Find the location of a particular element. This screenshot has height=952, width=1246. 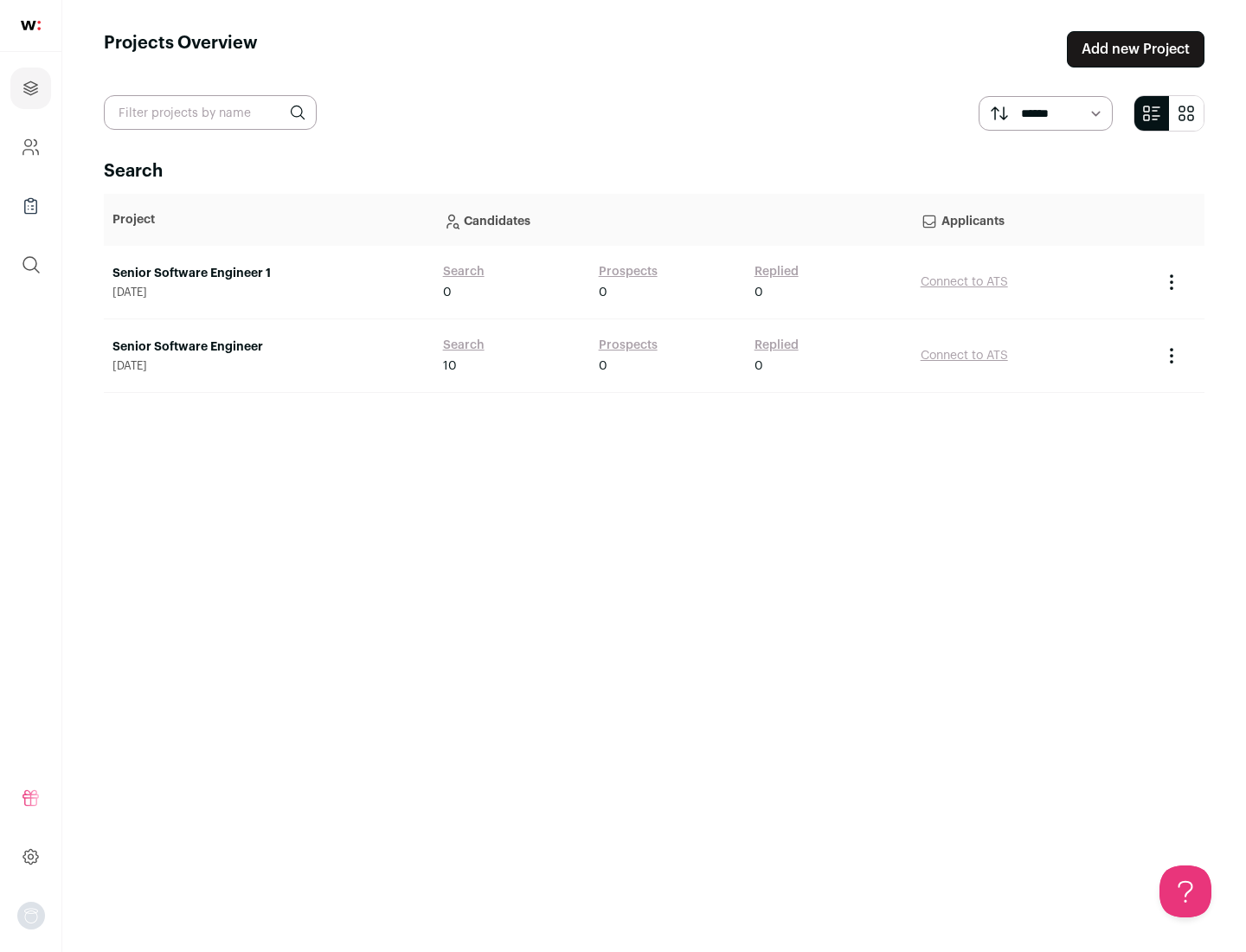

a: Add new Project is located at coordinates (1135, 49).